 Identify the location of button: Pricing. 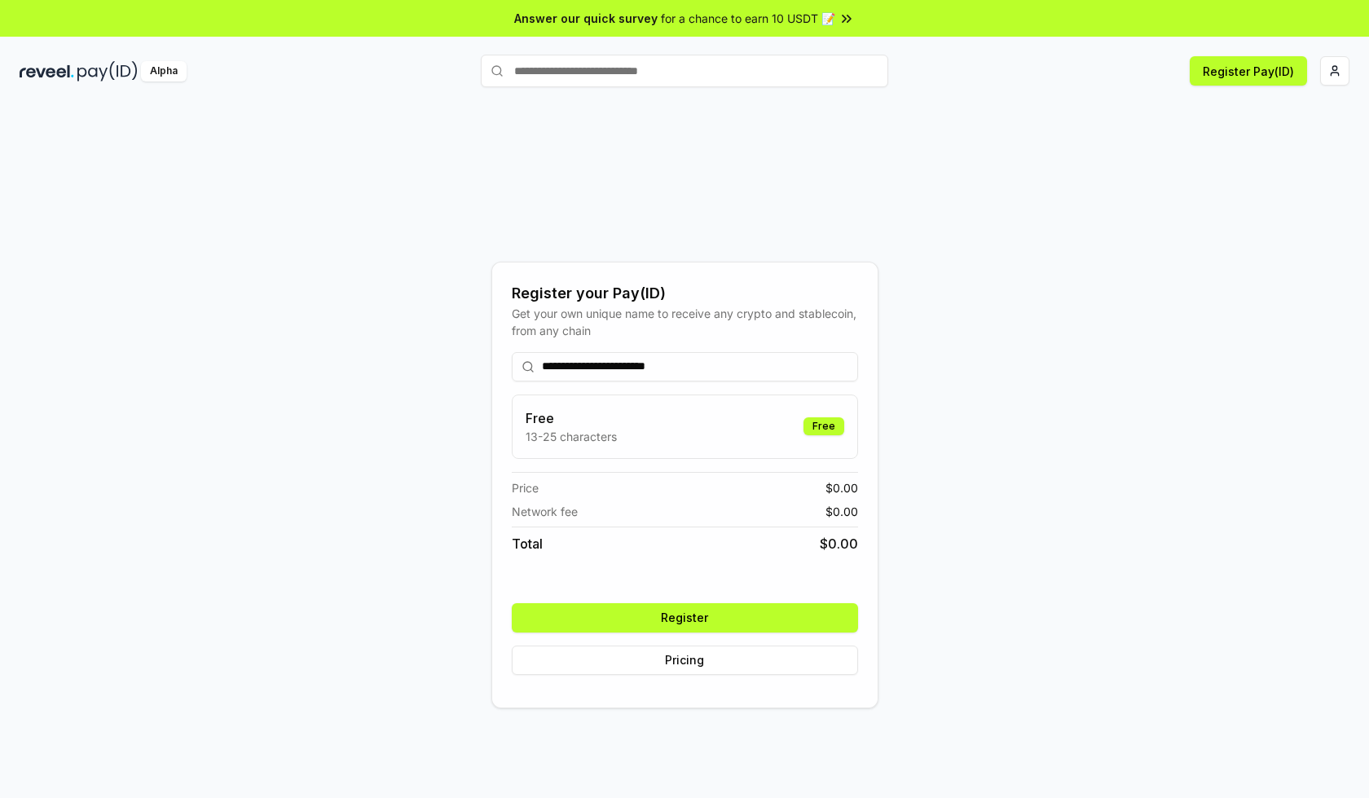
(684, 660).